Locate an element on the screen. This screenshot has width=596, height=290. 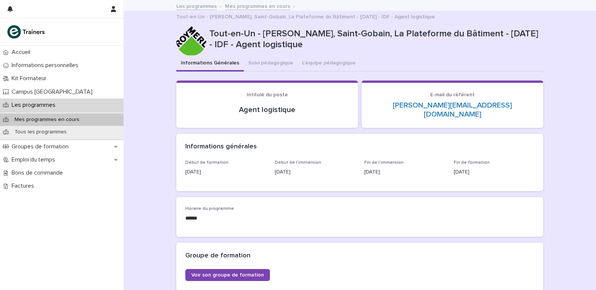
h2: Groupe de formation is located at coordinates (218, 256).